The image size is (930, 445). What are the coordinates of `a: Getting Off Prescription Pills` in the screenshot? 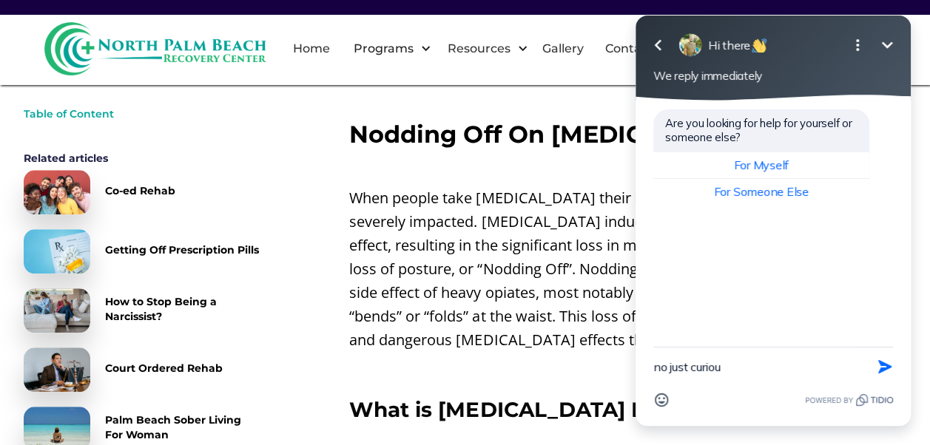 It's located at (142, 252).